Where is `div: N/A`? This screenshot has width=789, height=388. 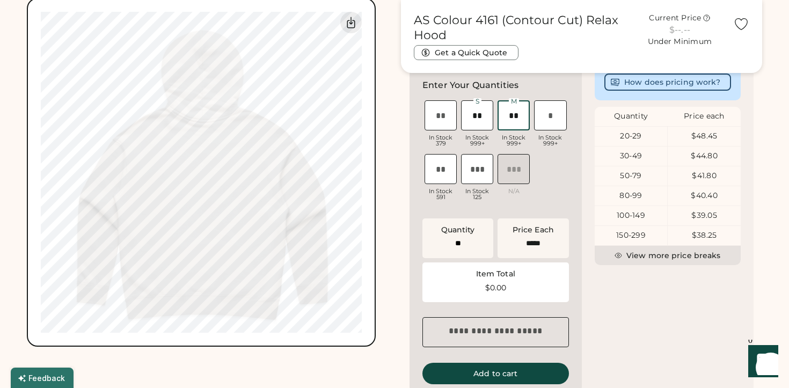 div: N/A is located at coordinates (513, 191).